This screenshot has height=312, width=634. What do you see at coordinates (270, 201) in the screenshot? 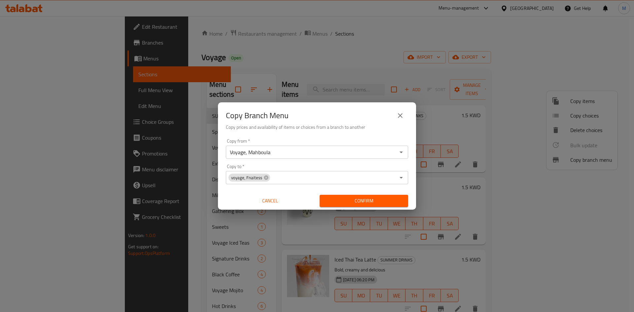
I see `span: Cancel` at bounding box center [270, 201].